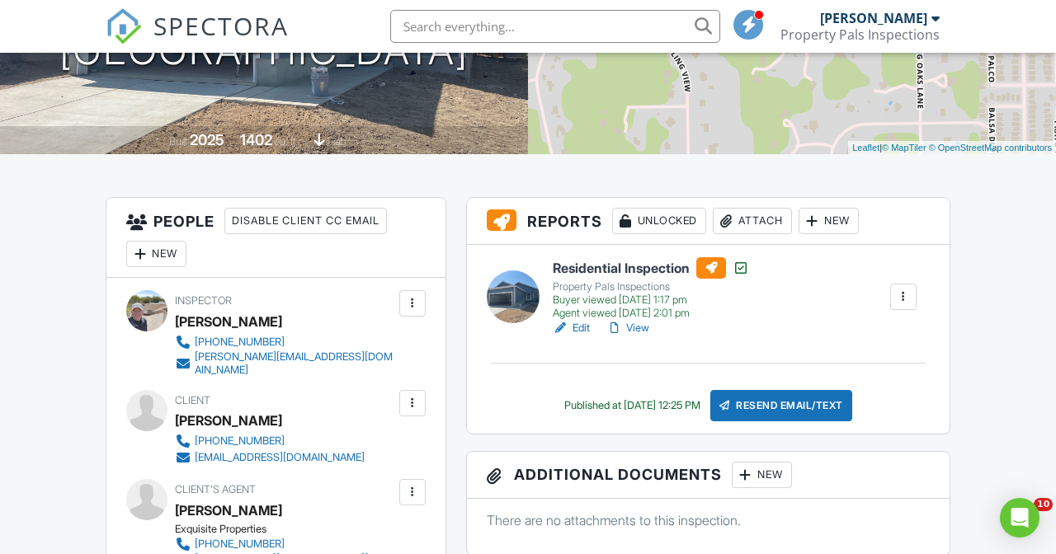 Image resolution: width=1056 pixels, height=554 pixels. Describe the element at coordinates (708, 475) in the screenshot. I see `h3: Additional Documents` at that location.